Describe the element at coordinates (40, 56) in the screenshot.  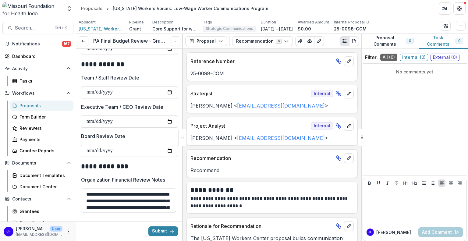
I see `div: Dashboard` at that location.